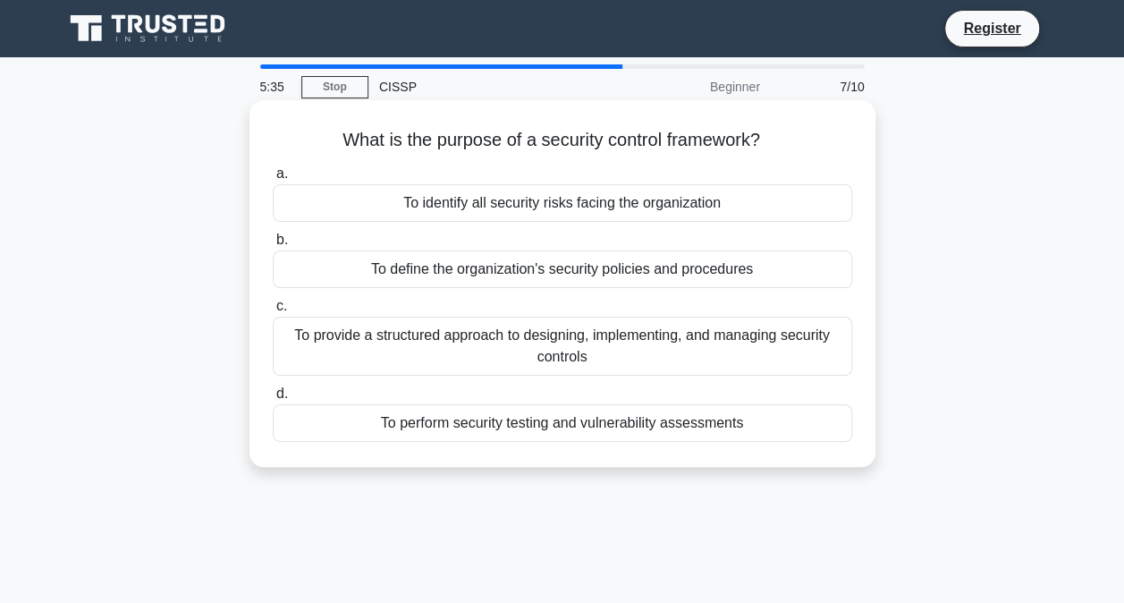 Image resolution: width=1124 pixels, height=603 pixels. What do you see at coordinates (334, 87) in the screenshot?
I see `a: Stop` at bounding box center [334, 87].